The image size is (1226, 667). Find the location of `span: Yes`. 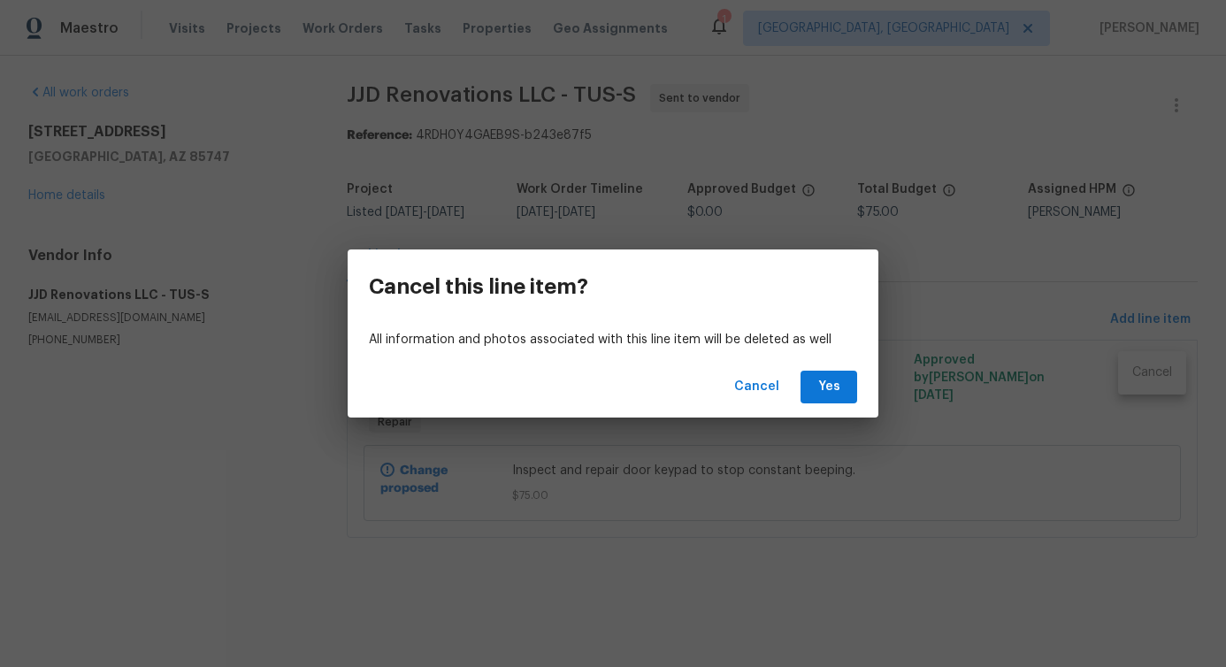

span: Yes is located at coordinates (829, 387).